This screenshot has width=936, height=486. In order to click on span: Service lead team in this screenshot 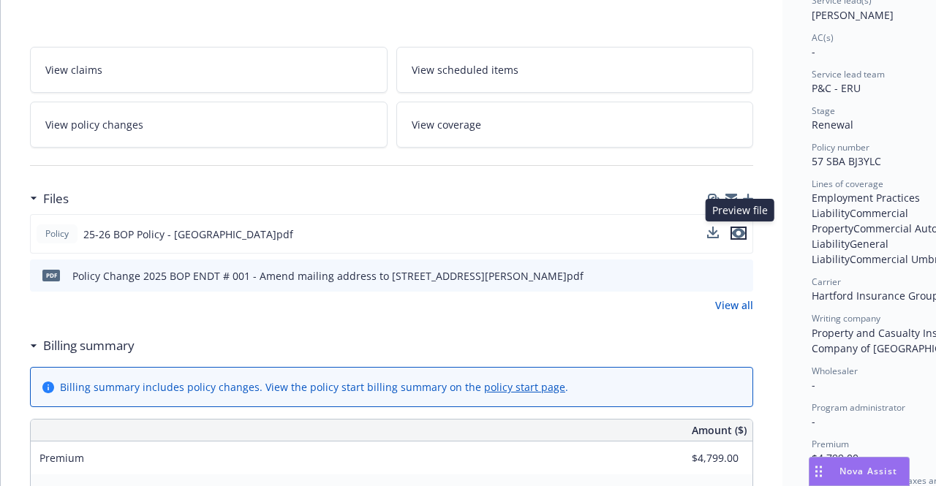, I will do `click(849, 74)`.